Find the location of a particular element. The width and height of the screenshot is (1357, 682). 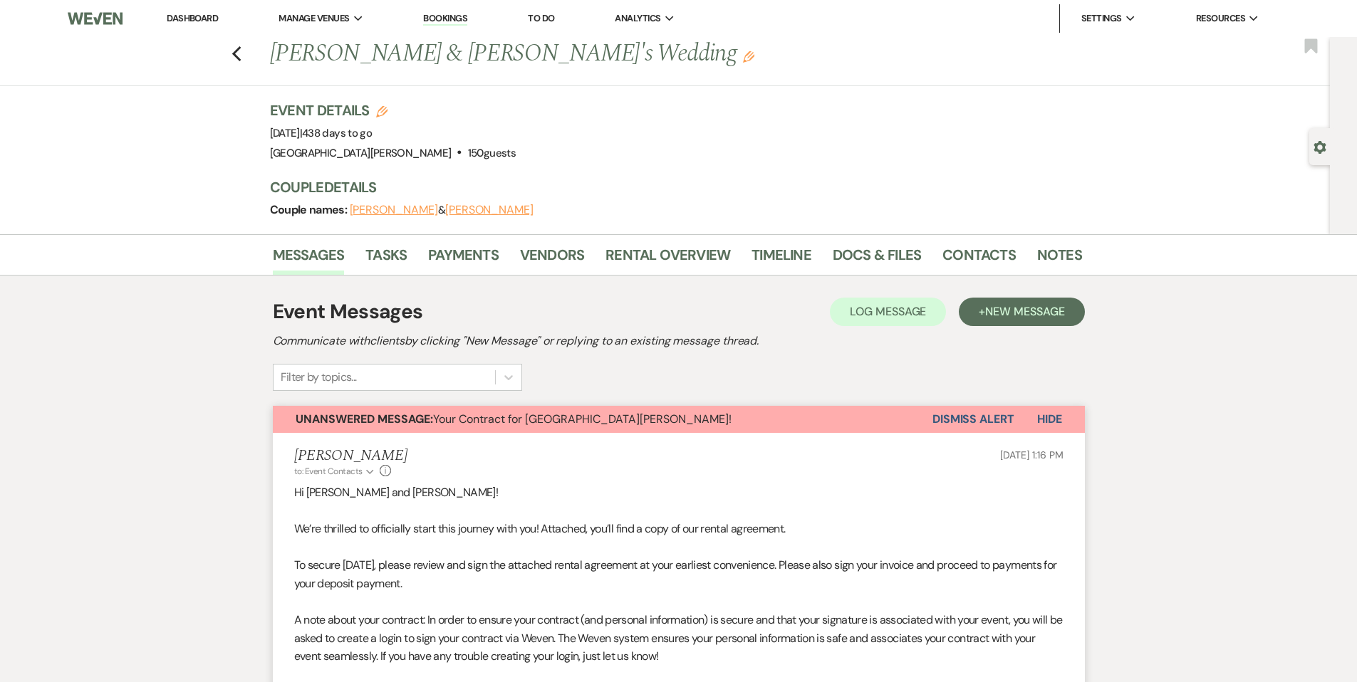

span: Resources is located at coordinates (1220, 19).